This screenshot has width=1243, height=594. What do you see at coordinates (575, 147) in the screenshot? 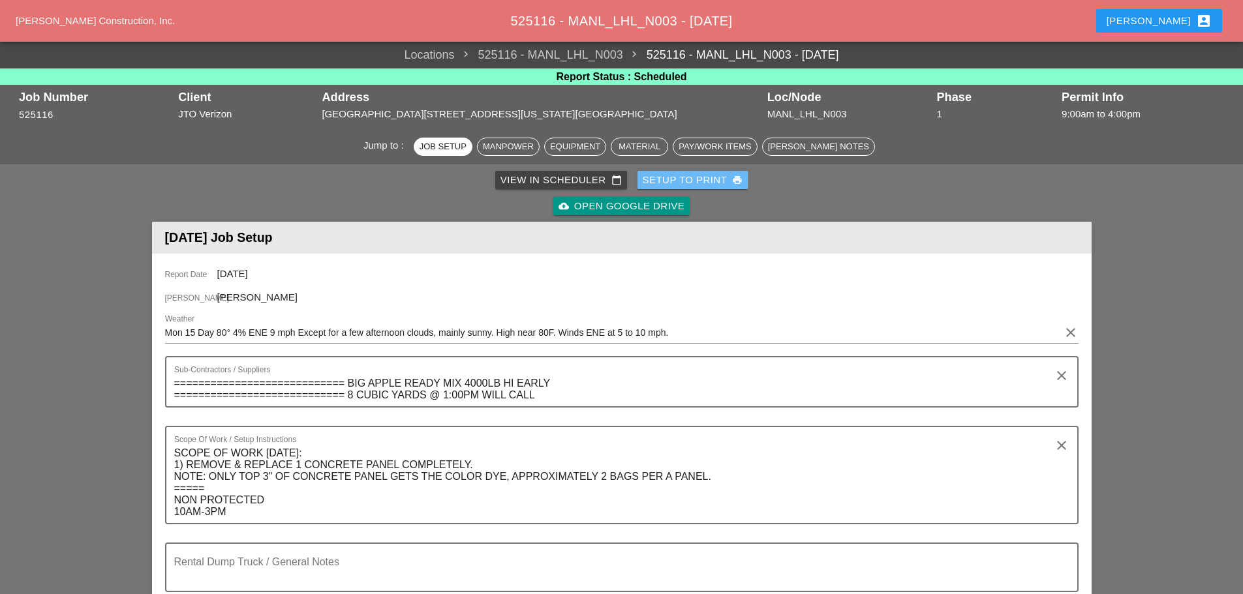
I see `div: Equipment` at bounding box center [575, 147].